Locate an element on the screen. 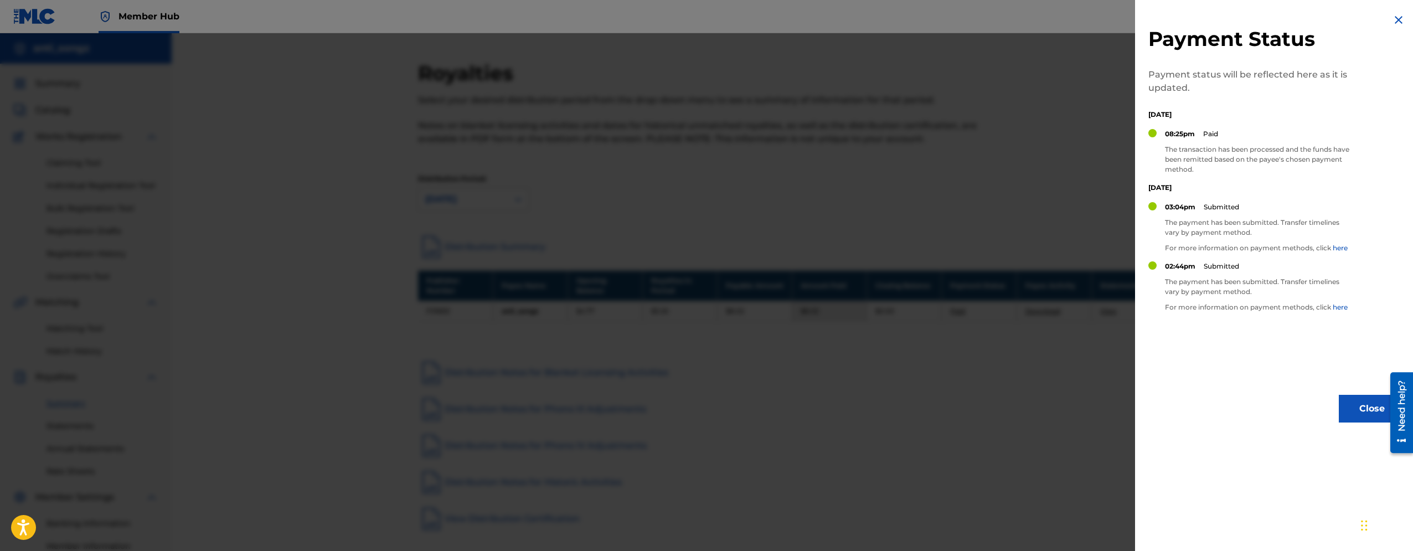 This screenshot has width=1413, height=551. p: Payment status will be reflected here as it is updated. is located at coordinates (1251, 81).